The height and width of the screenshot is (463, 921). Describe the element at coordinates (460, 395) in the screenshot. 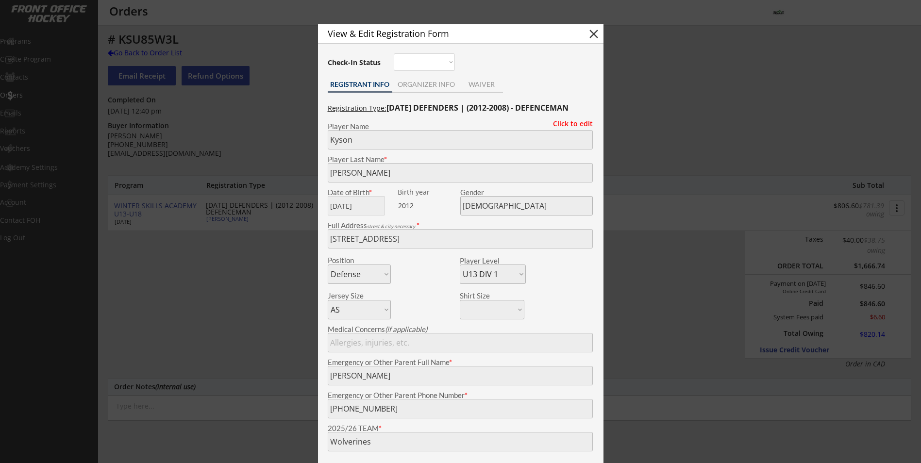

I see `div: Emergency or Other Parent Phone Number` at that location.